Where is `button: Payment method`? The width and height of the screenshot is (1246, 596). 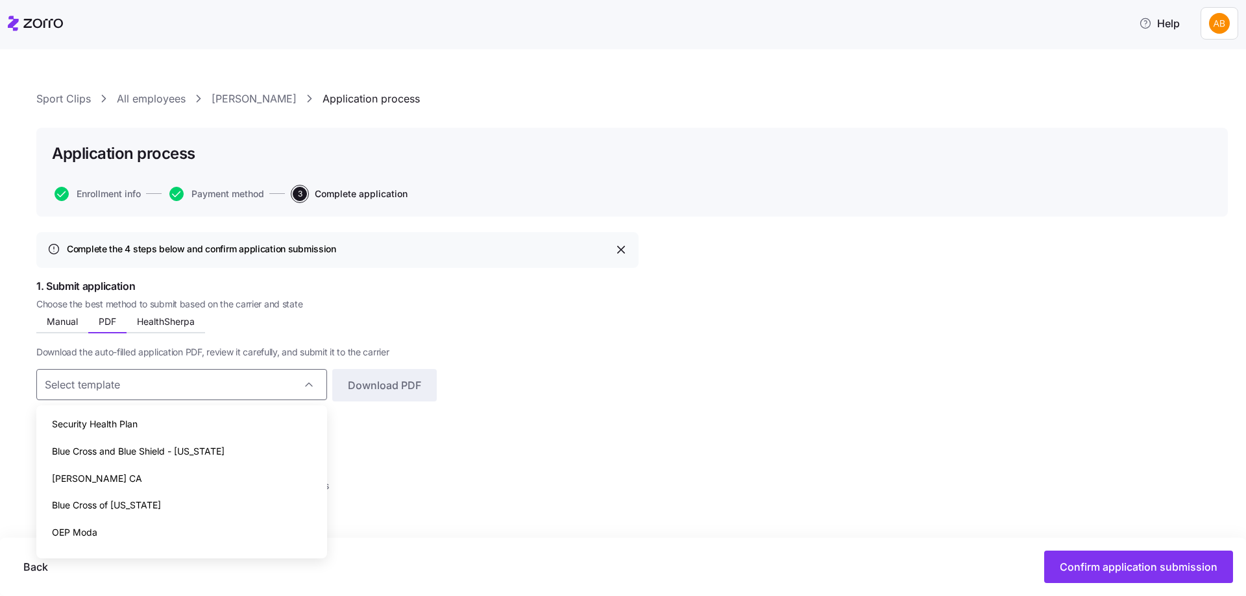 button: Payment method is located at coordinates (217, 194).